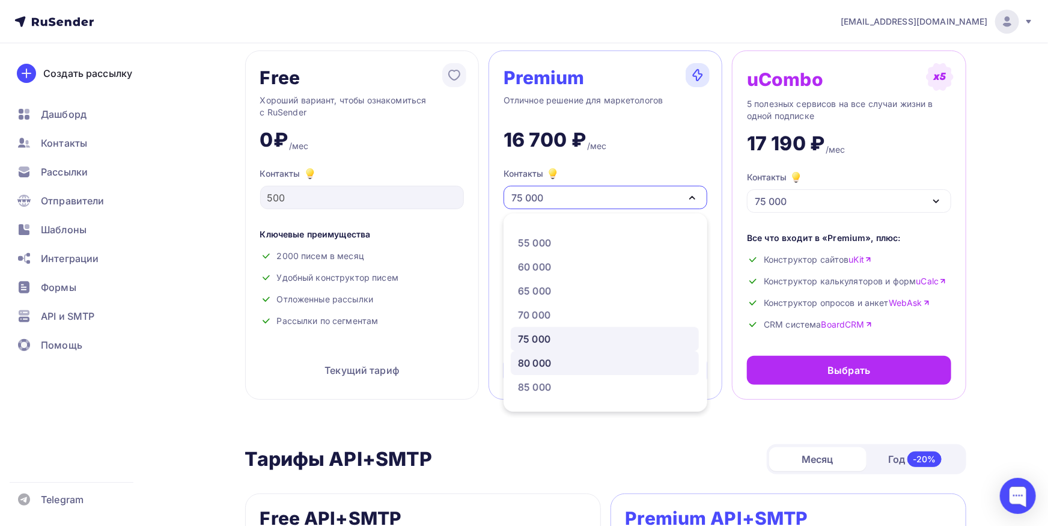  What do you see at coordinates (855, 281) in the screenshot?
I see `span: Конструктор калькуляторов и форм` at bounding box center [855, 281].